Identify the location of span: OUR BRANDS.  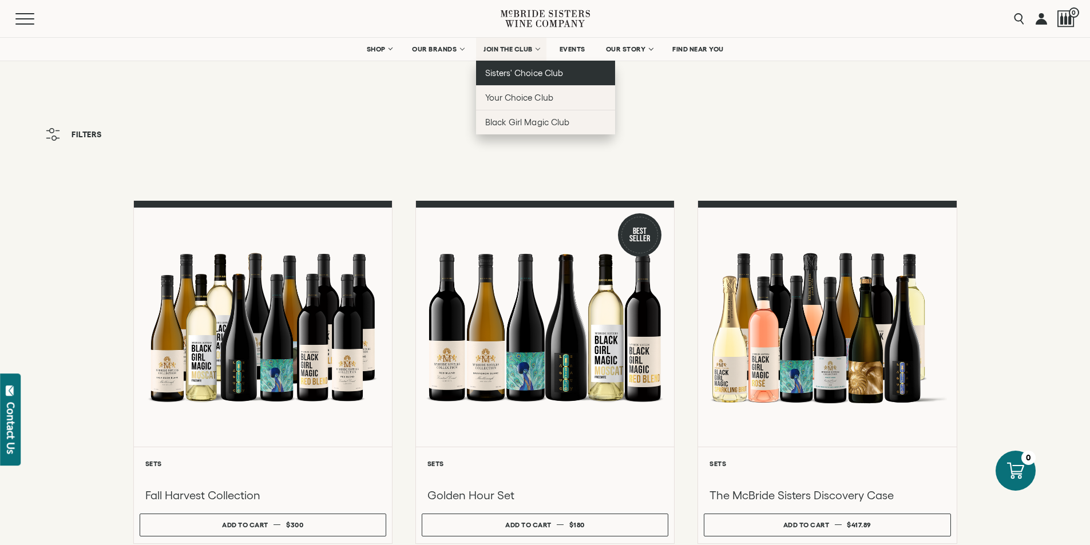
(434, 49).